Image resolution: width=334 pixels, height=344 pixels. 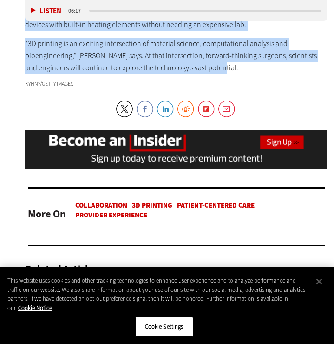 I want to click on a: 3D printing, so click(x=152, y=205).